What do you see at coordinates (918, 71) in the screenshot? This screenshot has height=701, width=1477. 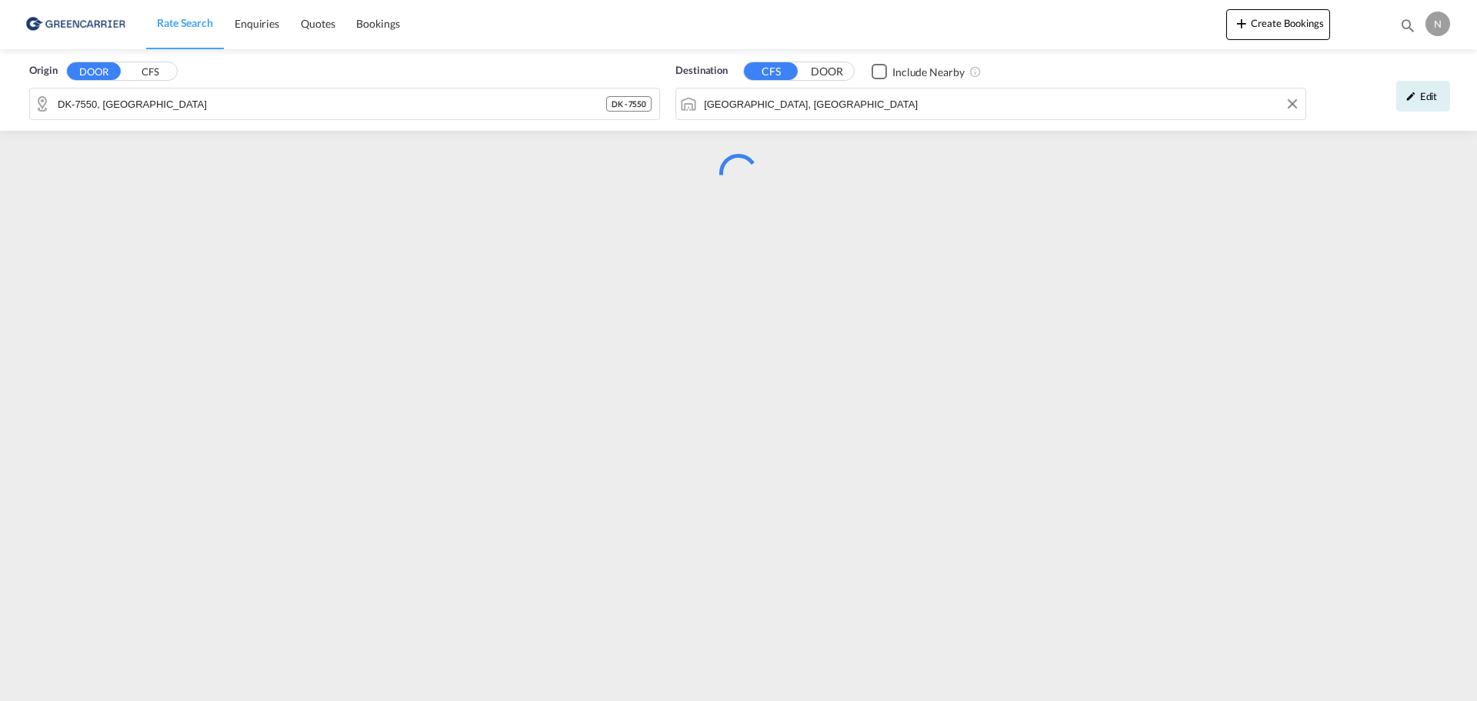 I see `md-checkbox: Checkbox No Ink` at bounding box center [918, 71].